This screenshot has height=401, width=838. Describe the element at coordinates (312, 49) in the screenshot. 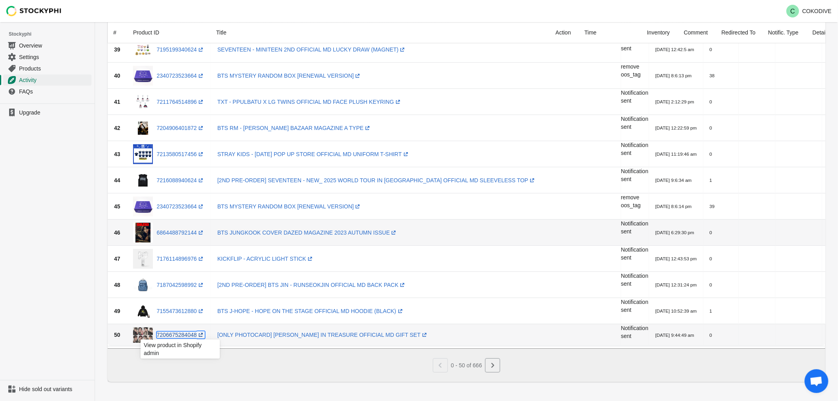

I see `a: SEVENTEEN - MINITEEN 2ND OFFICIAL MD LUCKY DRAW (MAGNET)(opens a new window)` at that location.